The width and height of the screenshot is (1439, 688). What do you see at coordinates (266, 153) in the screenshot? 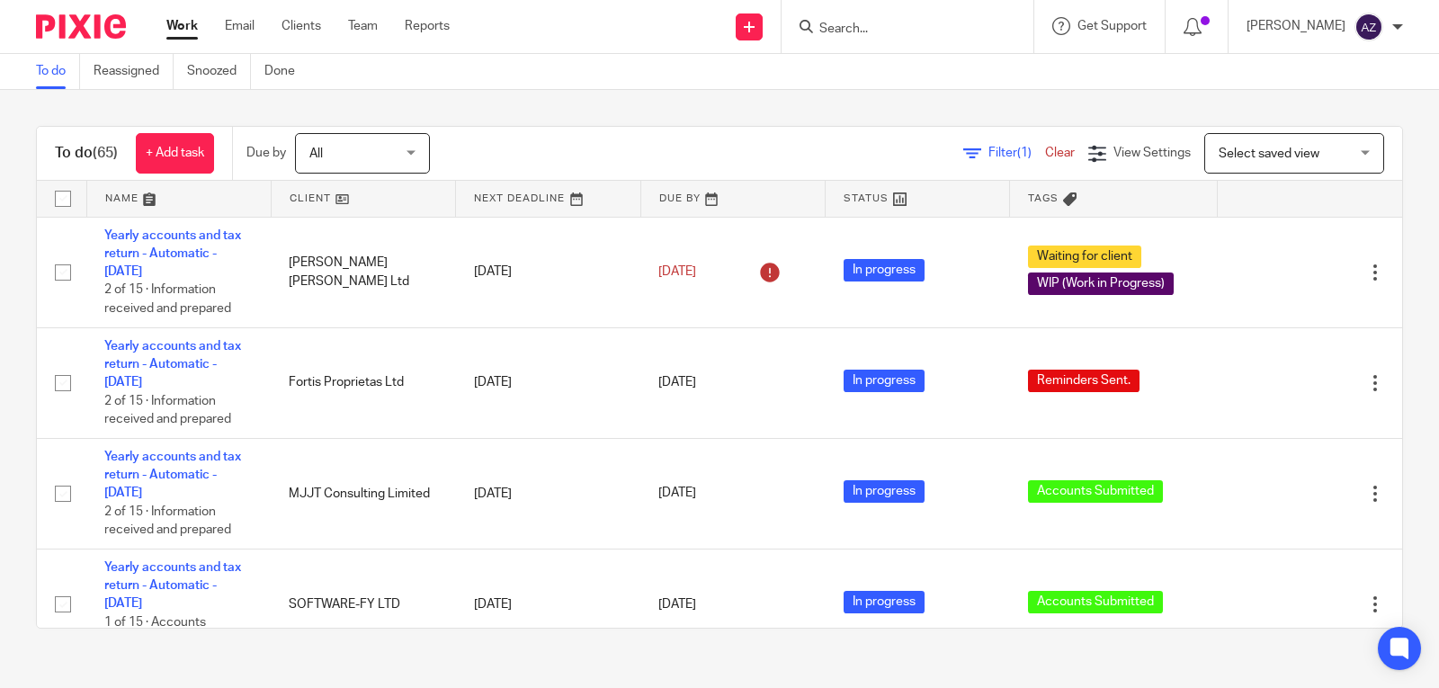
I see `p: Due by` at bounding box center [266, 153].